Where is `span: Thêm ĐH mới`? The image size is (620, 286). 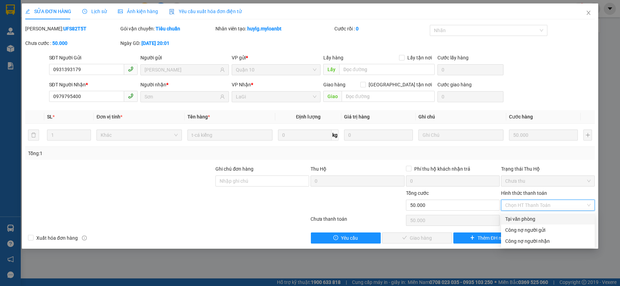 span: Thêm ĐH mới is located at coordinates (492, 238).